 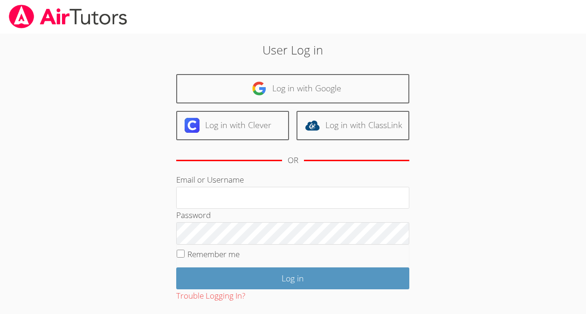 What do you see at coordinates (312, 125) in the screenshot?
I see `img: classlink-logo-d6bb404cc1216ec64c9a2012d9dc4662098be43eaf13dc465df04b49fa7ab582.svg` at bounding box center [312, 125].